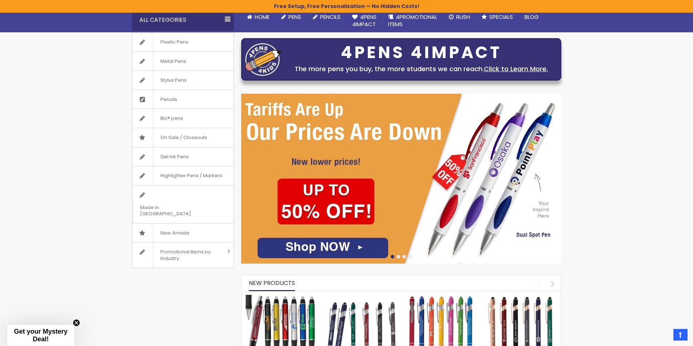  Describe the element at coordinates (531, 17) in the screenshot. I see `a: Blog` at that location.